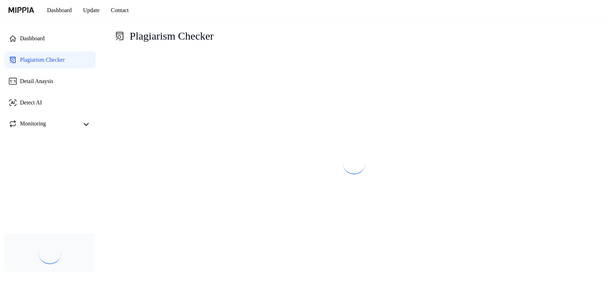 Image resolution: width=608 pixels, height=282 pixels. What do you see at coordinates (43, 124) in the screenshot?
I see `a: Monitoring` at bounding box center [43, 124].